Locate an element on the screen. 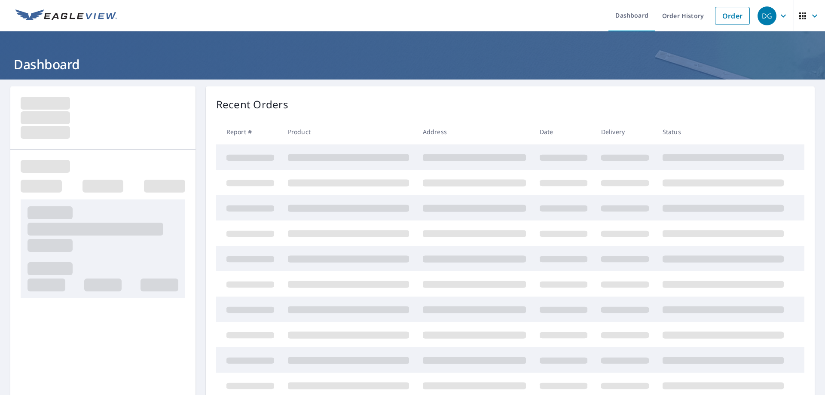 Image resolution: width=825 pixels, height=395 pixels. a: Order is located at coordinates (732, 16).